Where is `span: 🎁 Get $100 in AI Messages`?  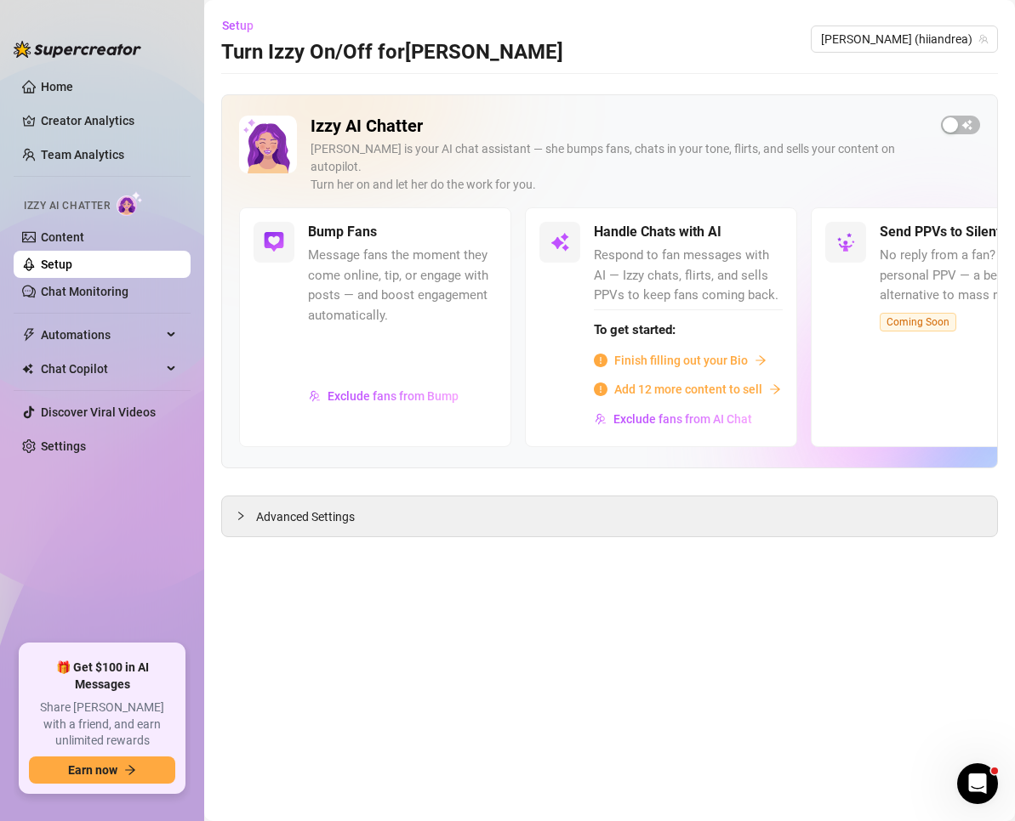
span: 🎁 Get $100 in AI Messages is located at coordinates (102, 676).